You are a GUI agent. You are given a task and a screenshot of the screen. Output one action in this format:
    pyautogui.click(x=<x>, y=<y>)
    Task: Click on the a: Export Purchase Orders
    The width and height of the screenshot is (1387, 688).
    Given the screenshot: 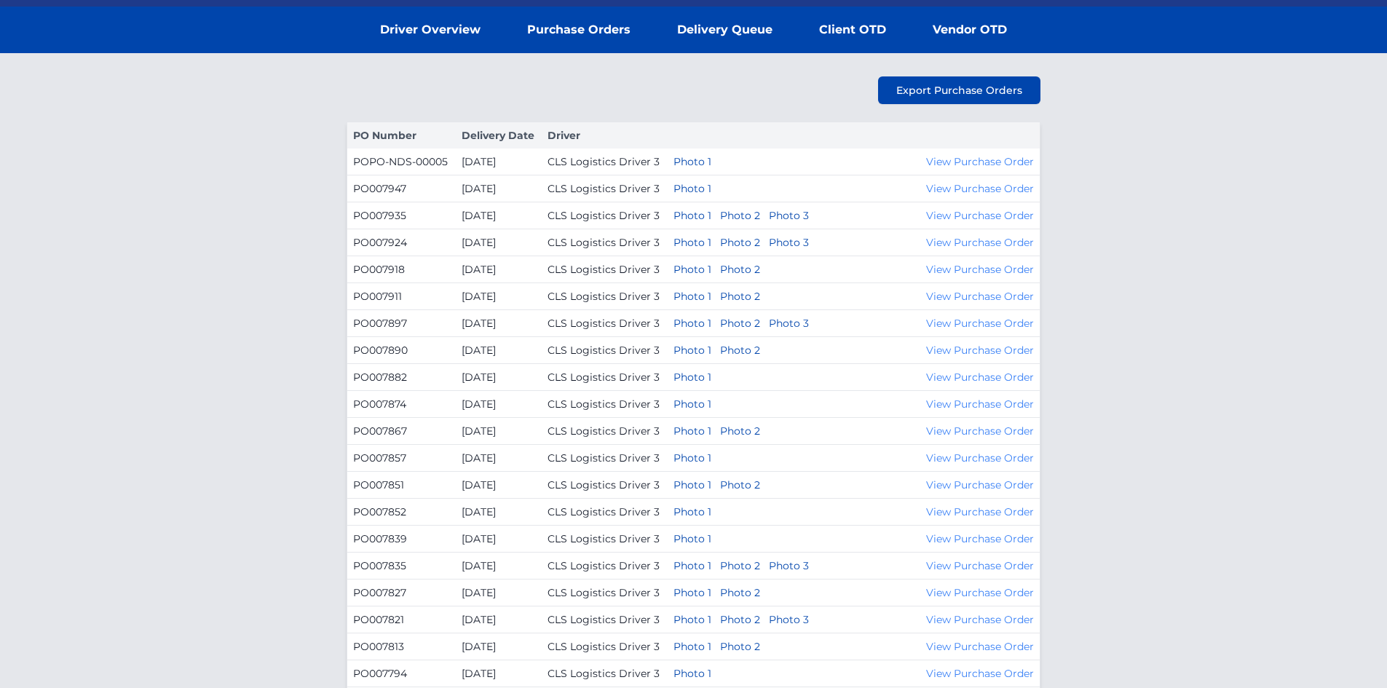 What is the action you would take?
    pyautogui.click(x=959, y=90)
    